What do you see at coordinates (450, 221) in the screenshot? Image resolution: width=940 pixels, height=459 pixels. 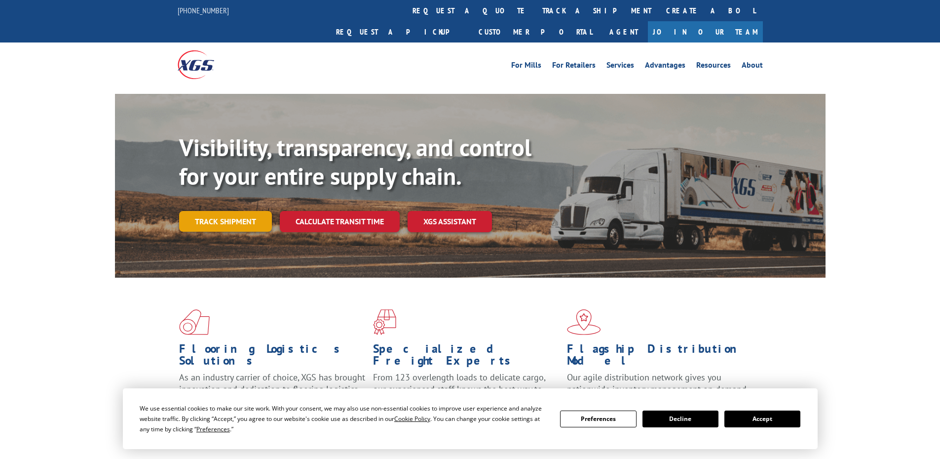 I see `a: XGS ASSISTANT` at bounding box center [450, 221].